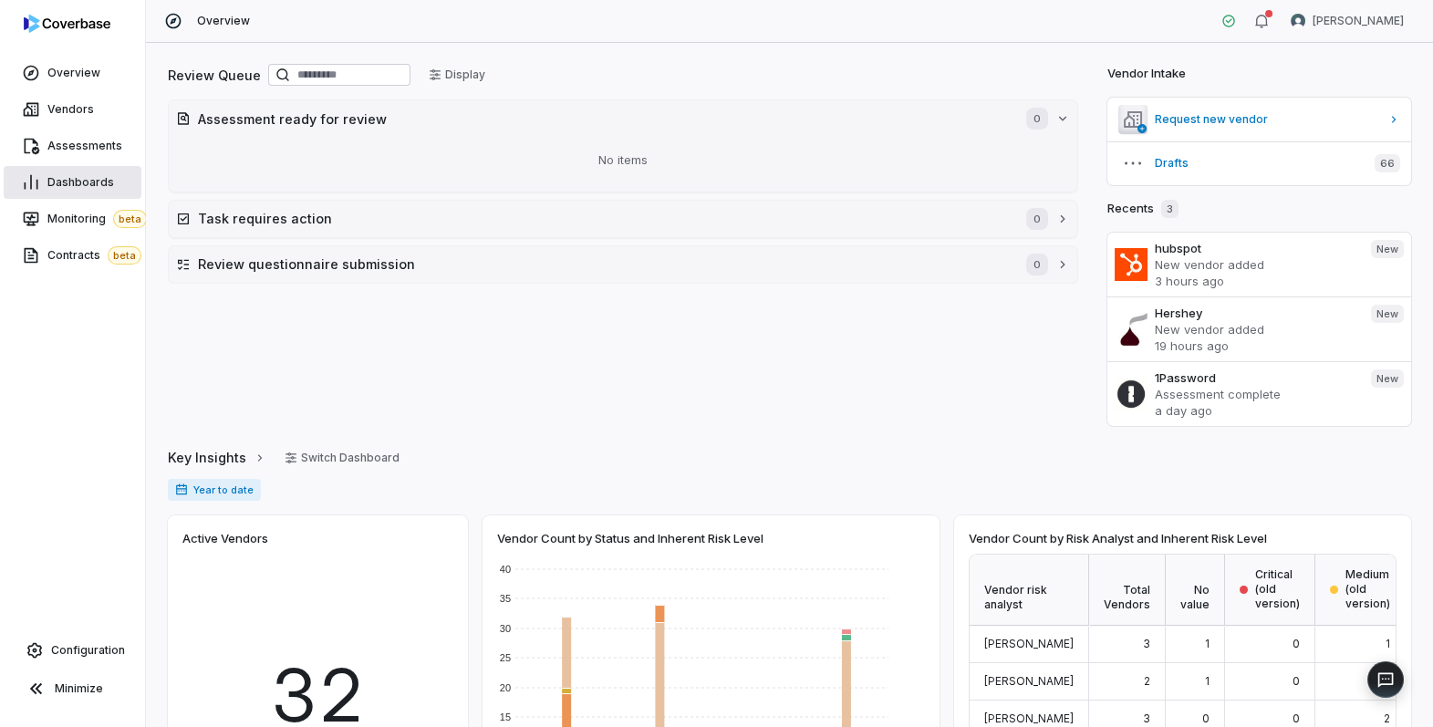 Image resolution: width=1433 pixels, height=727 pixels. Describe the element at coordinates (457, 75) in the screenshot. I see `button: Display` at that location.